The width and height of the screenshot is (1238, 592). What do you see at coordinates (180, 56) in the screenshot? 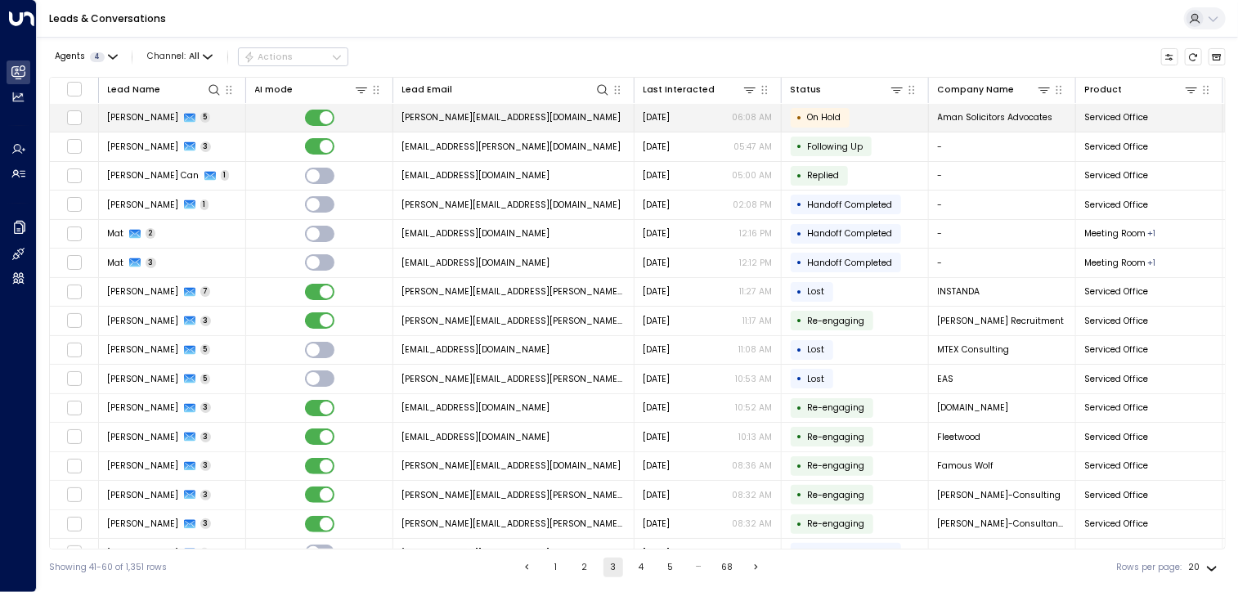
I see `span: Channel:` at bounding box center [180, 56].